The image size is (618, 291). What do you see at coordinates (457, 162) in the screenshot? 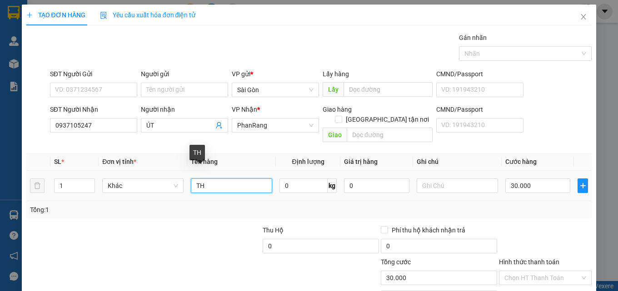
I see `th: Ghi chú` at bounding box center [457, 162].